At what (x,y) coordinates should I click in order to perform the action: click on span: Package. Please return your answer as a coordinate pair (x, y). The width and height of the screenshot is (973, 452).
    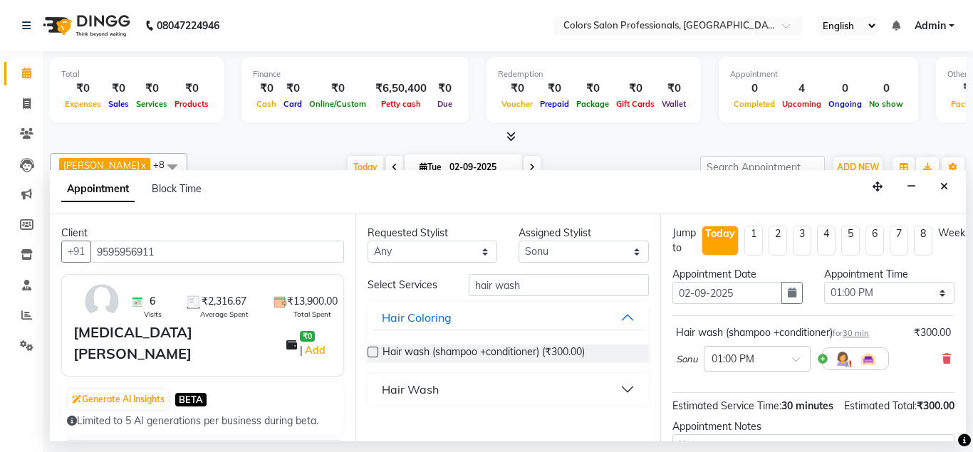
    Looking at the image, I should click on (593, 104).